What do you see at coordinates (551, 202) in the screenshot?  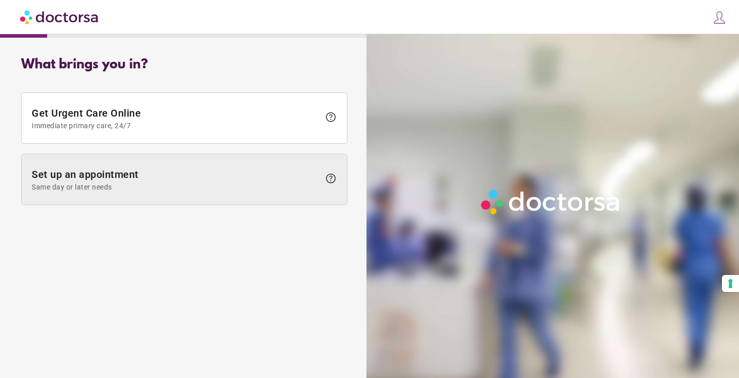 I see `img: Logo-Doctorsa-trans-White-partial-flat.png` at bounding box center [551, 202].